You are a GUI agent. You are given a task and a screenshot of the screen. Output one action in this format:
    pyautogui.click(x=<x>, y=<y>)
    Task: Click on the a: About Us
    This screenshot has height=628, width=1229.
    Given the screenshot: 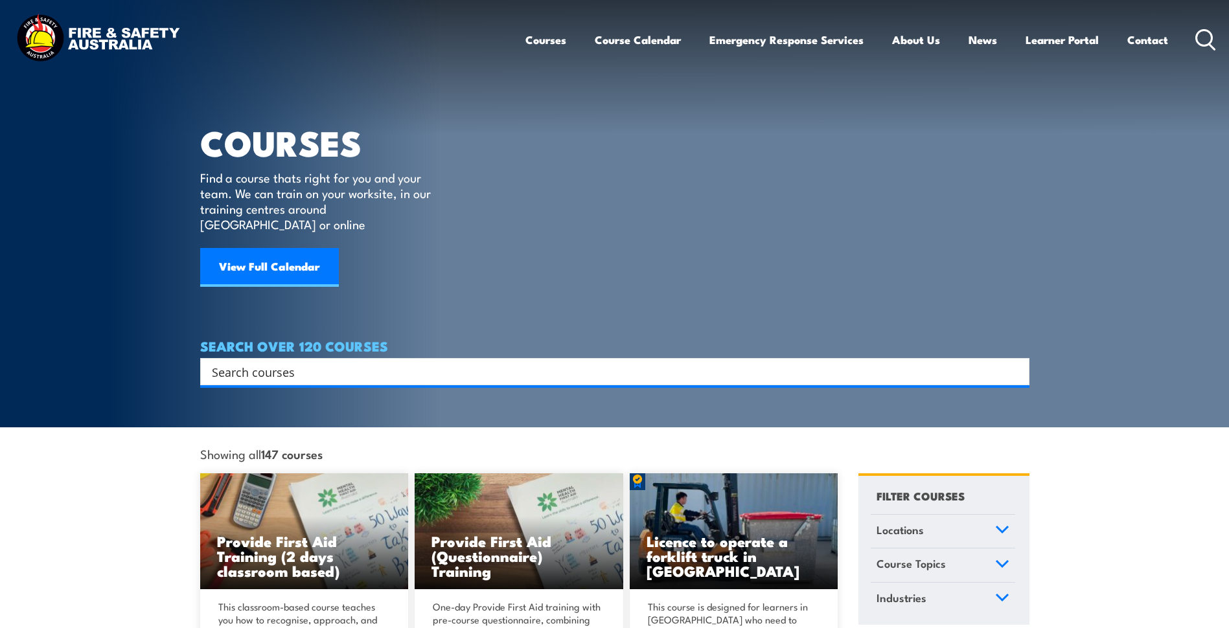 What is the action you would take?
    pyautogui.click(x=916, y=40)
    